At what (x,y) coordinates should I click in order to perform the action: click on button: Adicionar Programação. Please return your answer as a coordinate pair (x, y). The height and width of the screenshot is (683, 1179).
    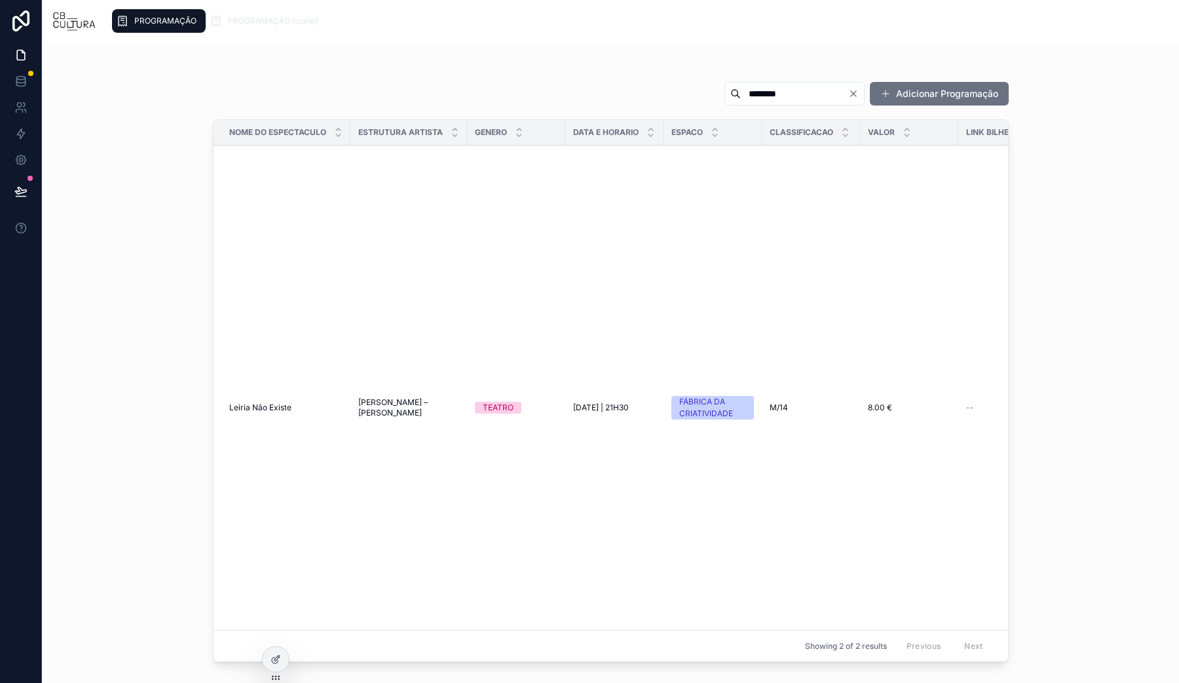
    Looking at the image, I should click on (939, 94).